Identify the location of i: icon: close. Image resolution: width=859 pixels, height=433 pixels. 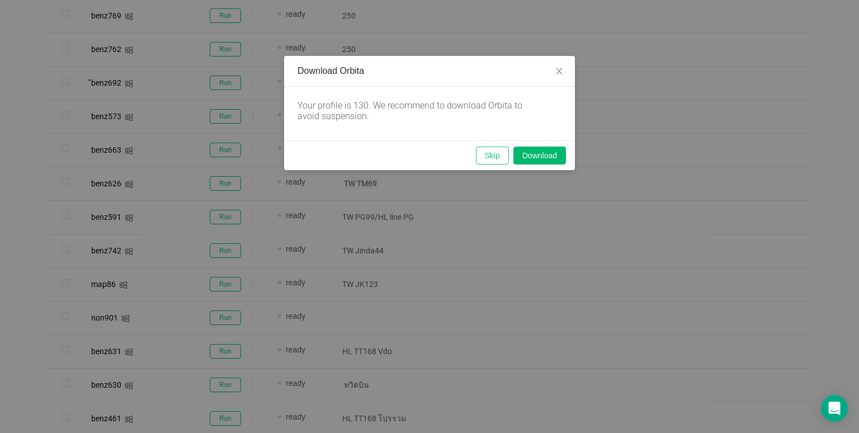
(559, 71).